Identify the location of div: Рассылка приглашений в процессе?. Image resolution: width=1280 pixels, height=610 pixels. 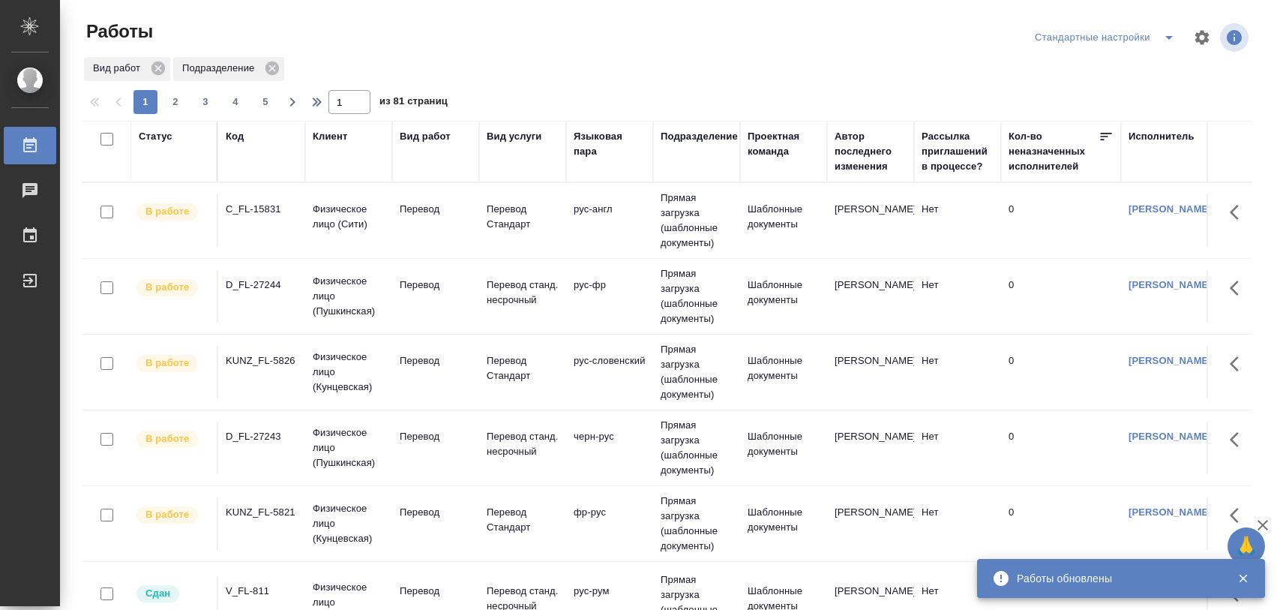
(958, 151).